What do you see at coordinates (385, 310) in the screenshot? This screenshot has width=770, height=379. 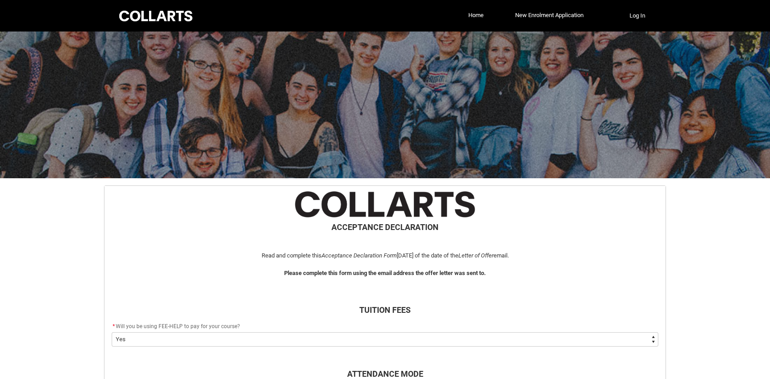 I see `b: TUITION FEES` at bounding box center [385, 310].